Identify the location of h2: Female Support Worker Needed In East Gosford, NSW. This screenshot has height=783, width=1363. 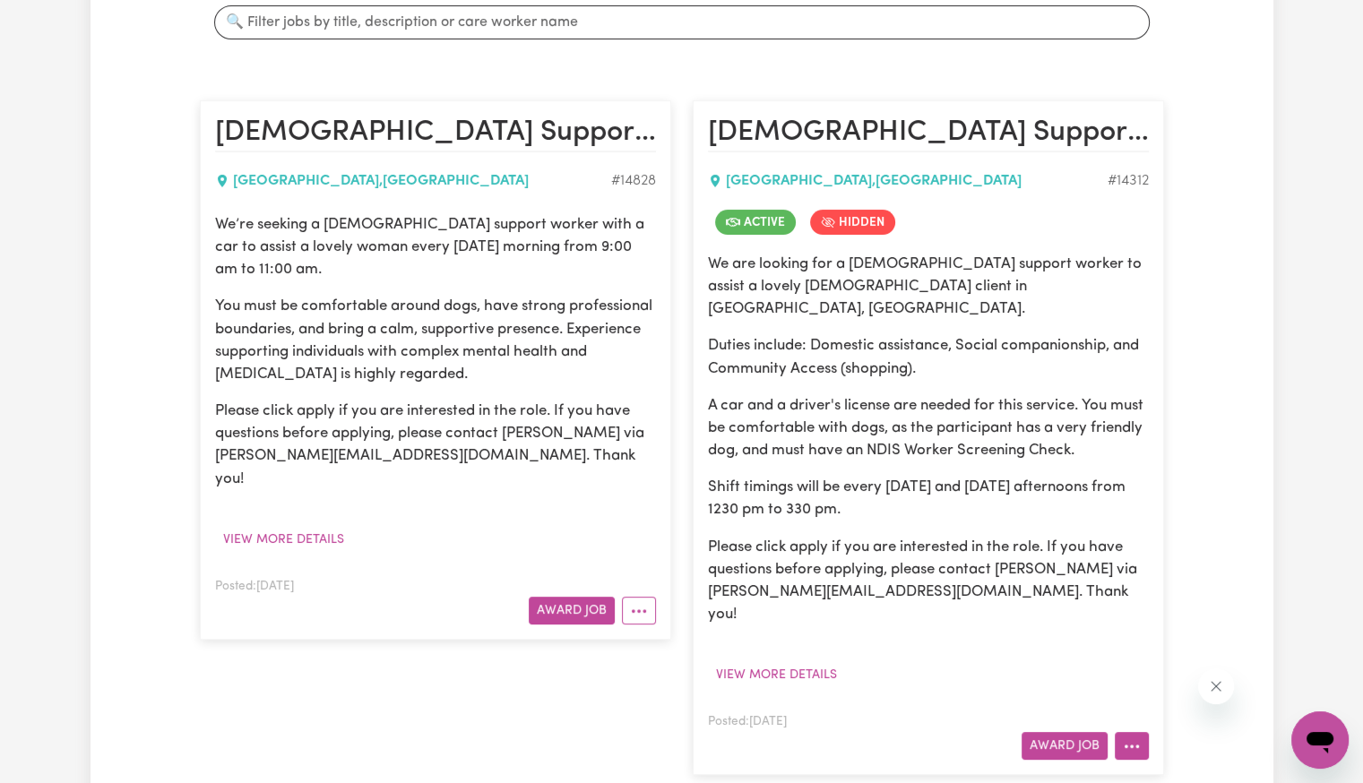
(435, 133).